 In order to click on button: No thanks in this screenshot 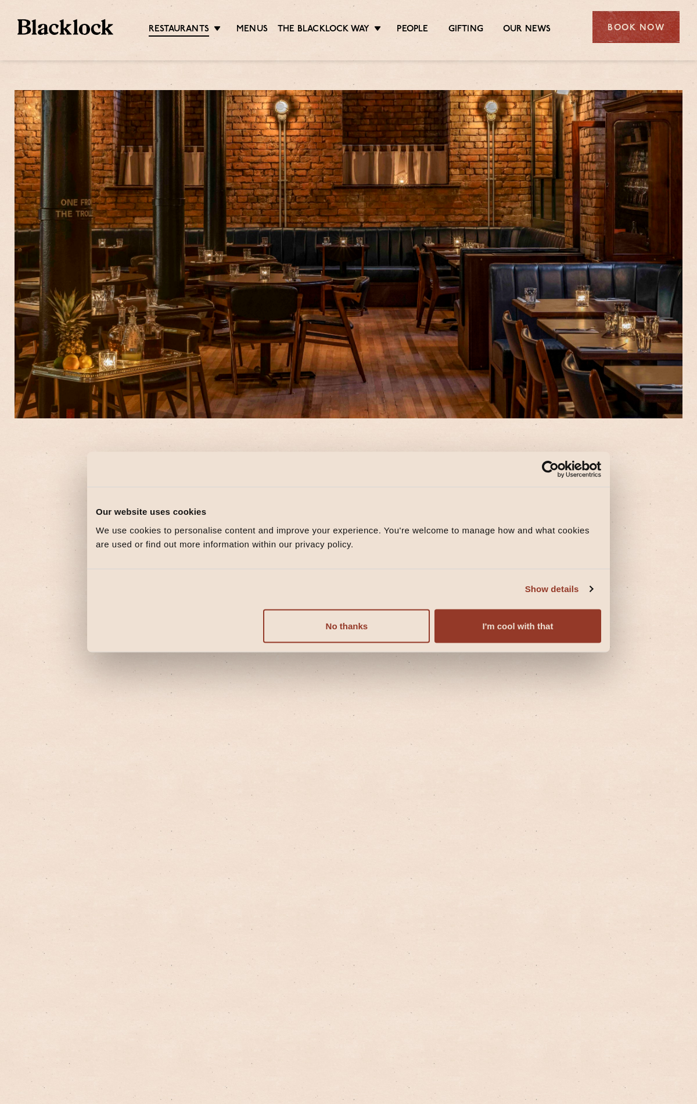, I will do `click(346, 626)`.